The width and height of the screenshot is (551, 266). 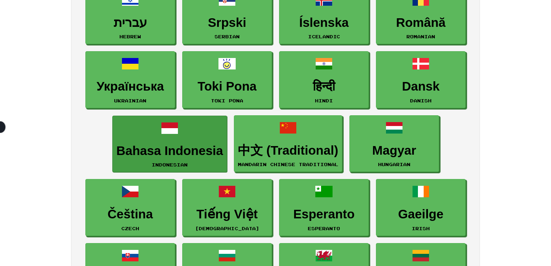 What do you see at coordinates (130, 37) in the screenshot?
I see `small: Hebrew` at bounding box center [130, 37].